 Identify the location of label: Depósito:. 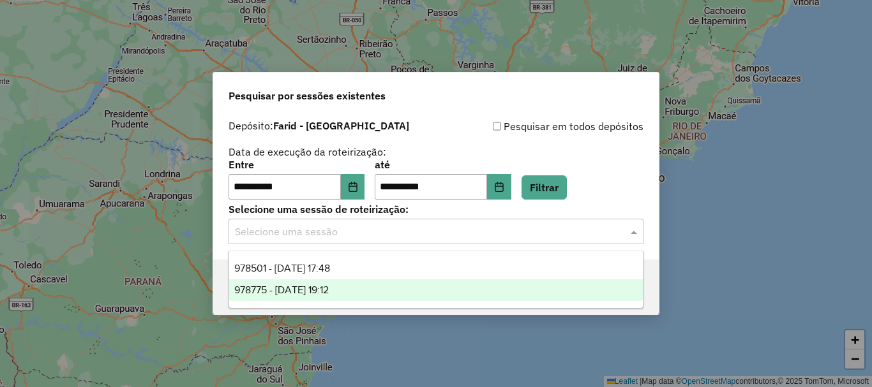
(318, 126).